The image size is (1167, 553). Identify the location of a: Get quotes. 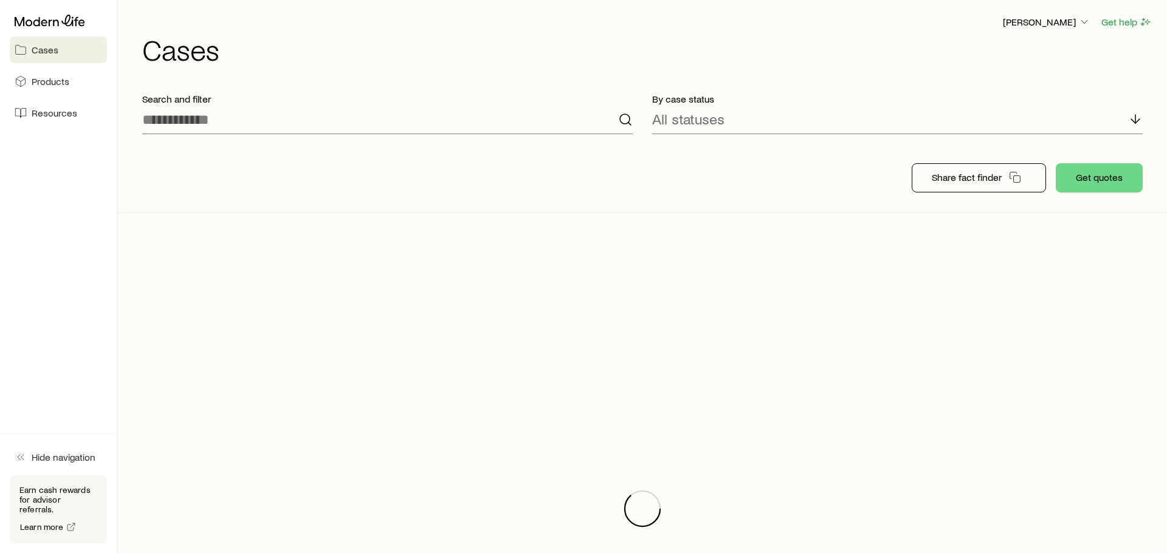
(1098, 178).